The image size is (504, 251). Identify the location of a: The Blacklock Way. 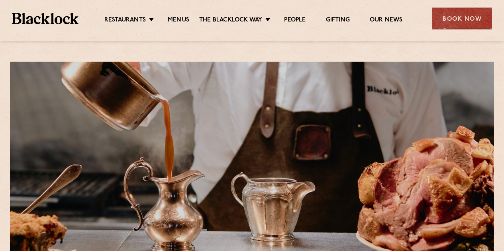
(231, 21).